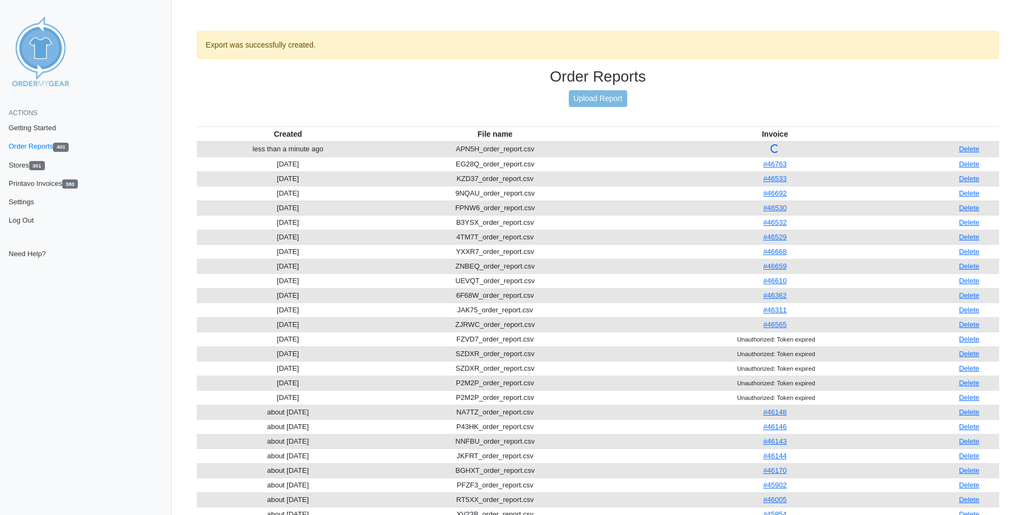  What do you see at coordinates (495, 266) in the screenshot?
I see `td: ZNBEQ_order_report.csv` at bounding box center [495, 266].